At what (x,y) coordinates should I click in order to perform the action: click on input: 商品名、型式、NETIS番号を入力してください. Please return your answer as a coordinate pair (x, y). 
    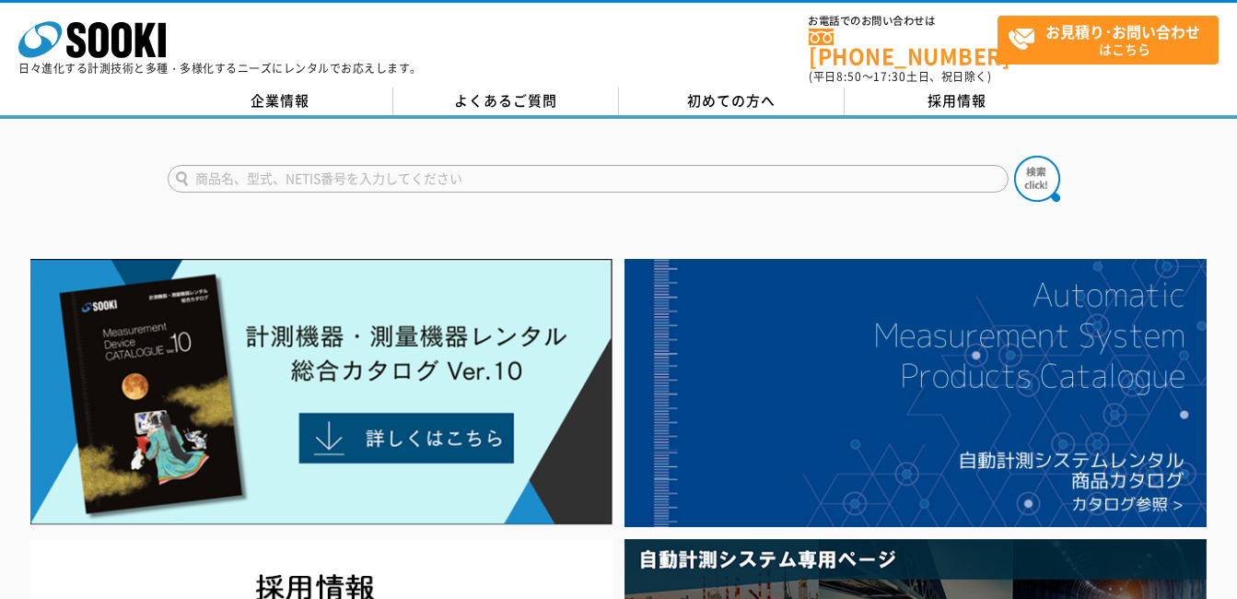
    Looking at the image, I should click on (588, 179).